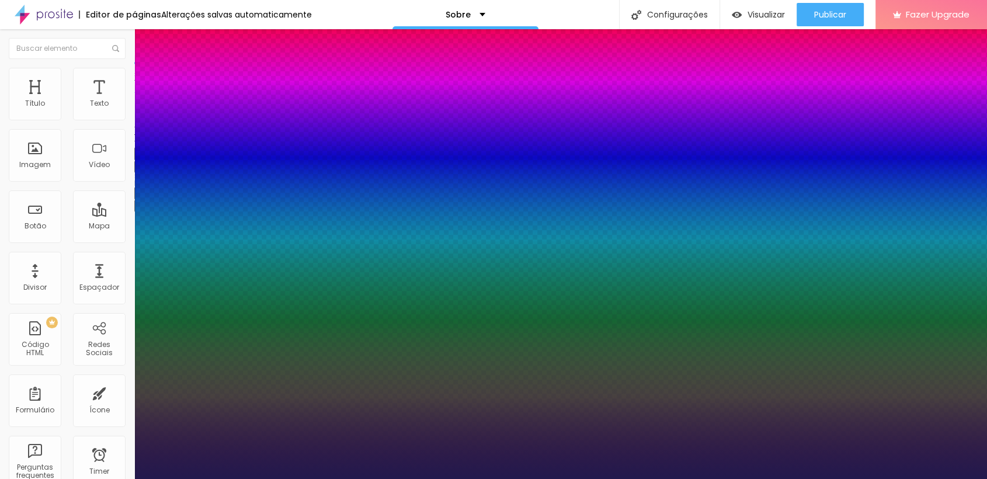 This screenshot has height=479, width=987. I want to click on div: Imagem, so click(35, 165).